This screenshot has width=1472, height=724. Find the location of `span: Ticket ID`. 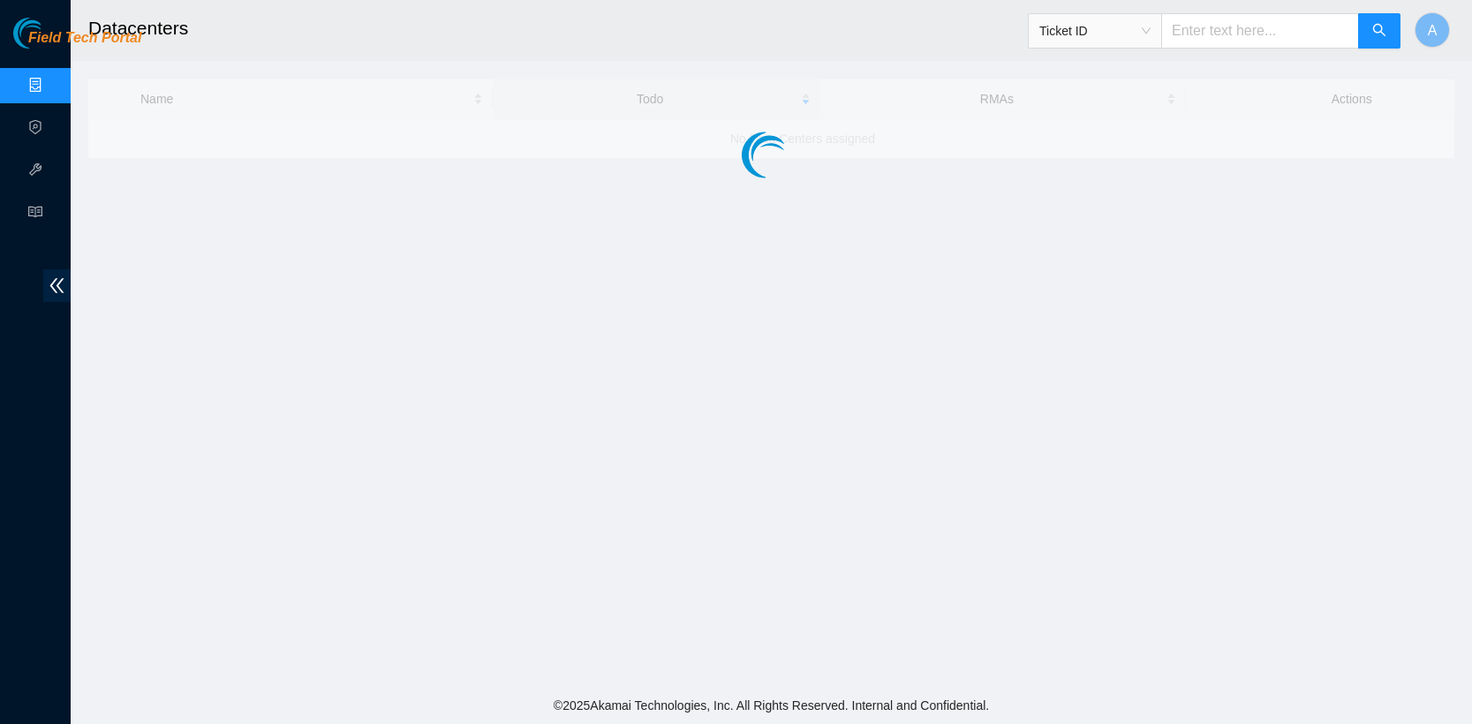

span: Ticket ID is located at coordinates (1095, 31).